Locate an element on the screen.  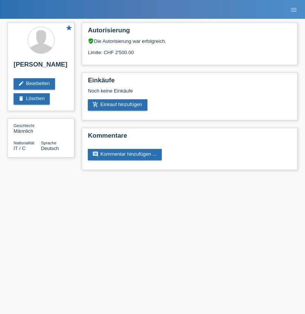
a: commentKommentar hinzufügen ... is located at coordinates (125, 155).